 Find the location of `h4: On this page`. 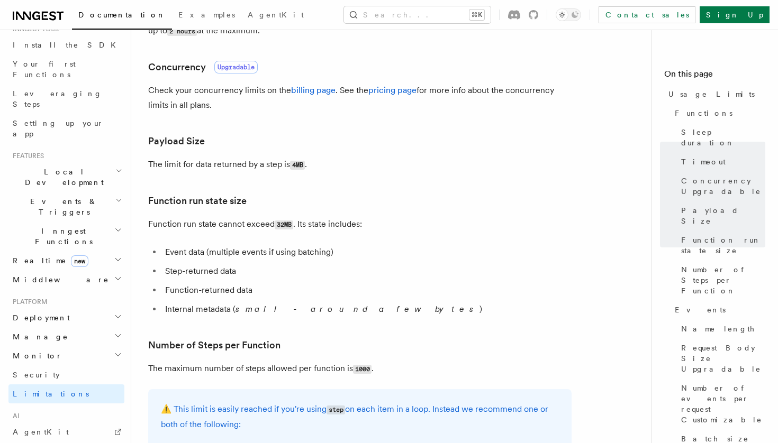

h4: On this page is located at coordinates (714, 76).